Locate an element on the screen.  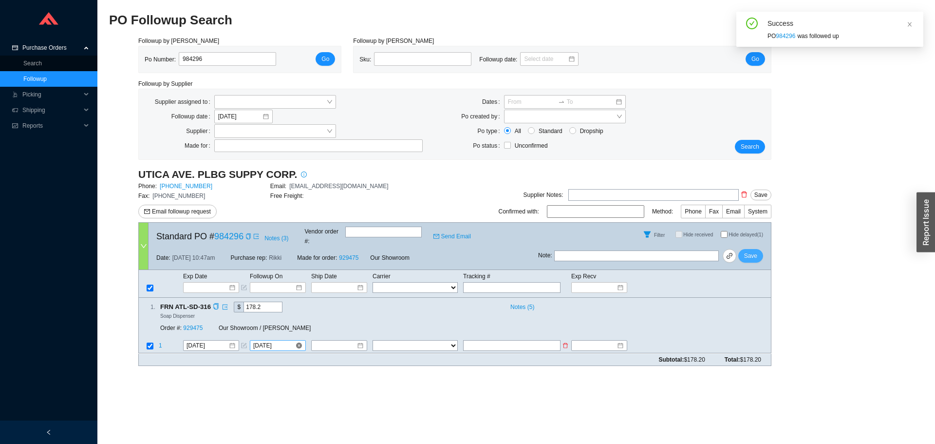
span: Date: is located at coordinates (163, 258).